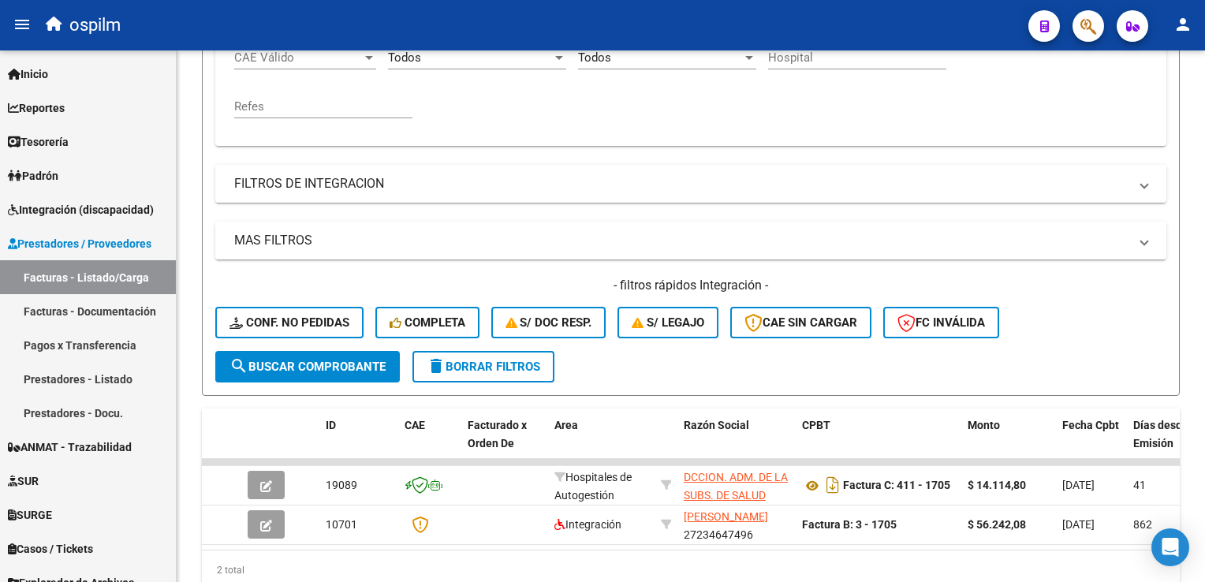  What do you see at coordinates (681, 240) in the screenshot?
I see `mat-panel-title: MAS FILTROS` at bounding box center [681, 240].